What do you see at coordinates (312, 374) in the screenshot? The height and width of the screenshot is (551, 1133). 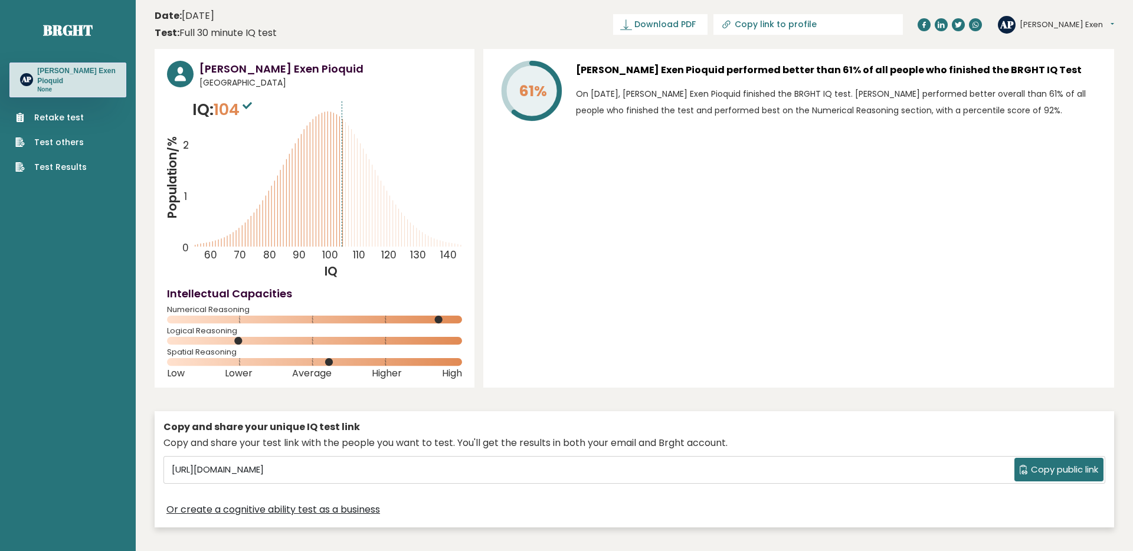 I see `span: Average` at bounding box center [312, 374].